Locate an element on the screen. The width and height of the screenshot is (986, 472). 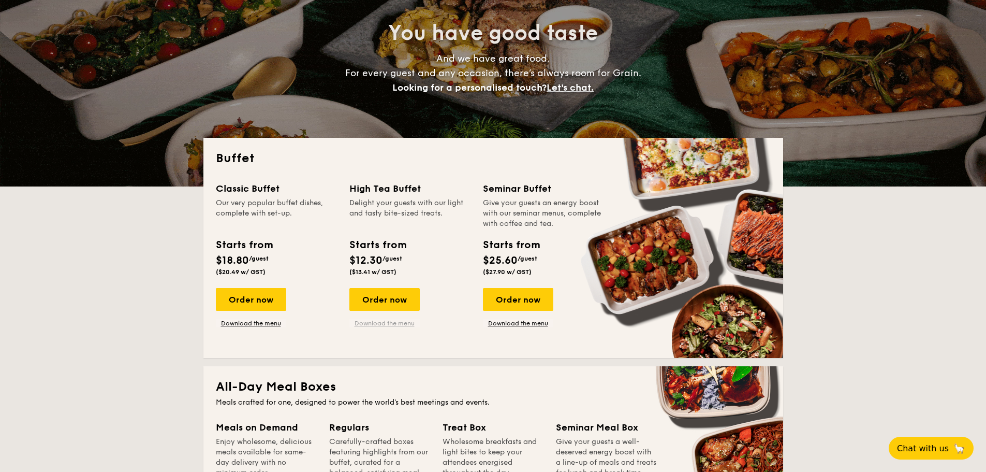
span: Let's chat. is located at coordinates (570, 88).